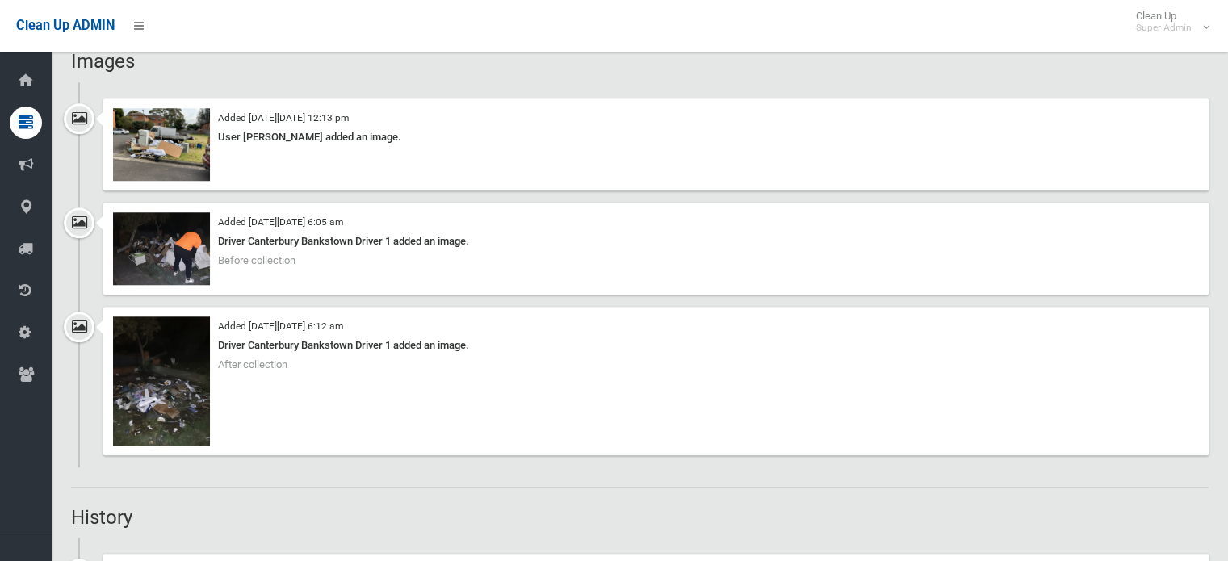 Image resolution: width=1228 pixels, height=561 pixels. Describe the element at coordinates (161, 381) in the screenshot. I see `img: 2025-07-1806.12.054452249089665869687.jpg` at that location.